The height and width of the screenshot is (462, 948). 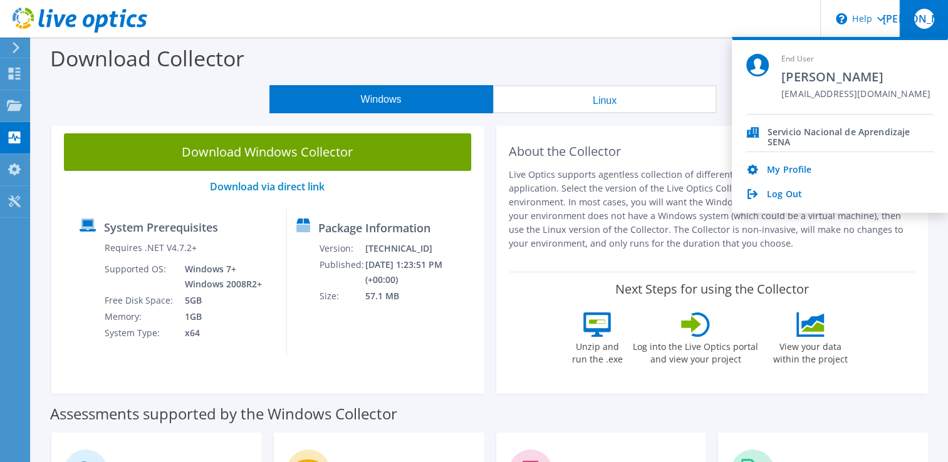 What do you see at coordinates (711, 289) in the screenshot?
I see `label: Next Steps for using the Collector` at bounding box center [711, 289].